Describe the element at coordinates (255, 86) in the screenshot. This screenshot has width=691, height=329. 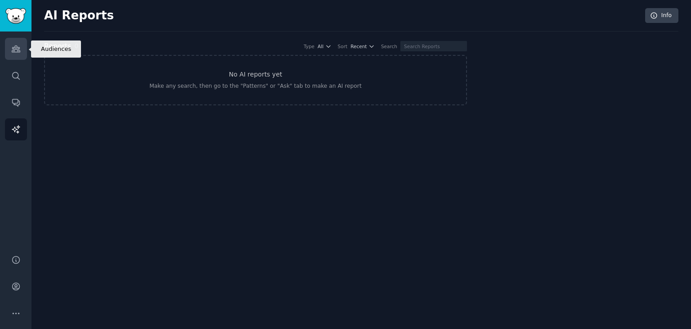
I see `div: Make any search, then go to the "Patterns" or "Ask" tab to make an AI report` at that location.